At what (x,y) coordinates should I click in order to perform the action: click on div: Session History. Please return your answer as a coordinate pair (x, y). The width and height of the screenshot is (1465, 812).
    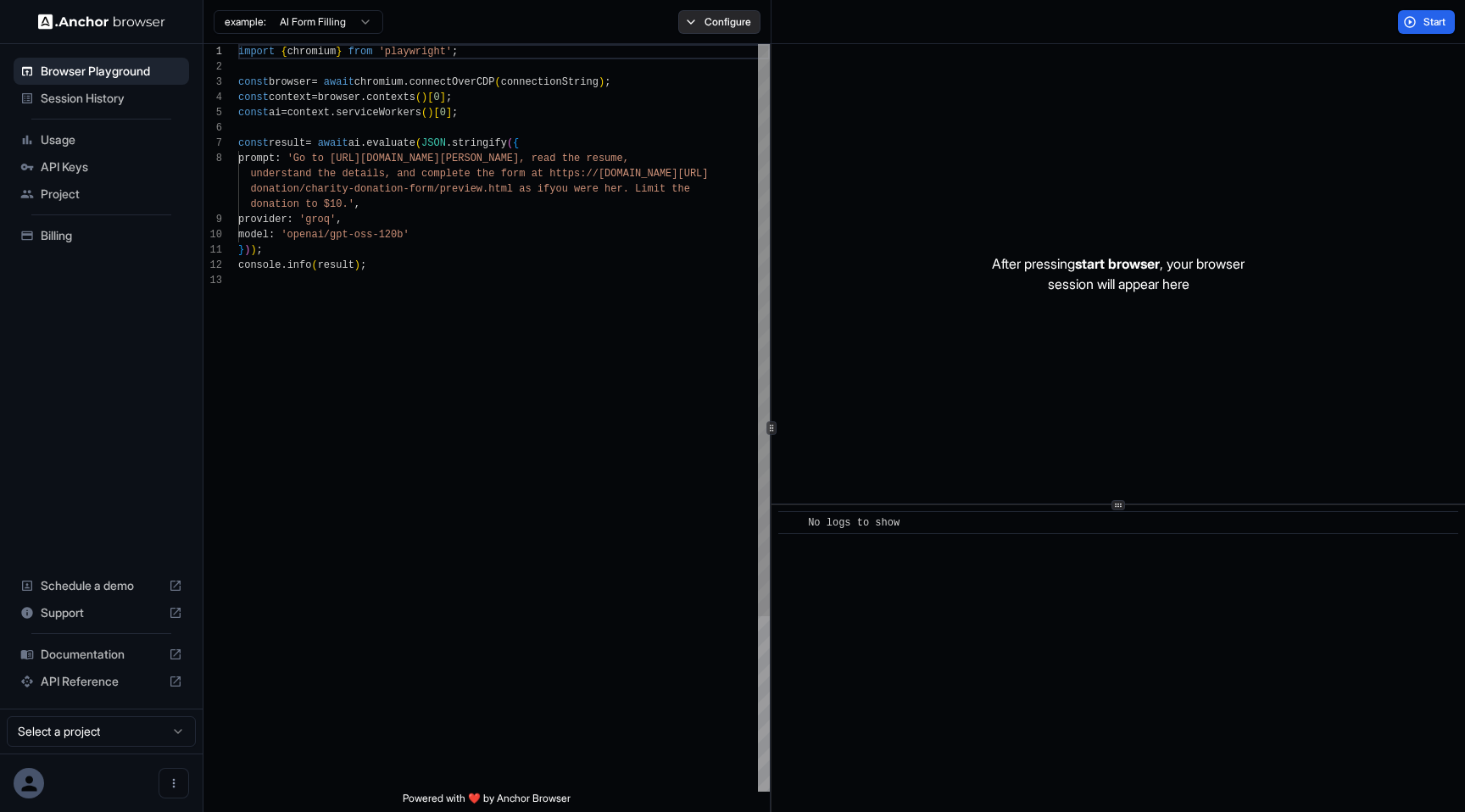
    Looking at the image, I should click on (101, 98).